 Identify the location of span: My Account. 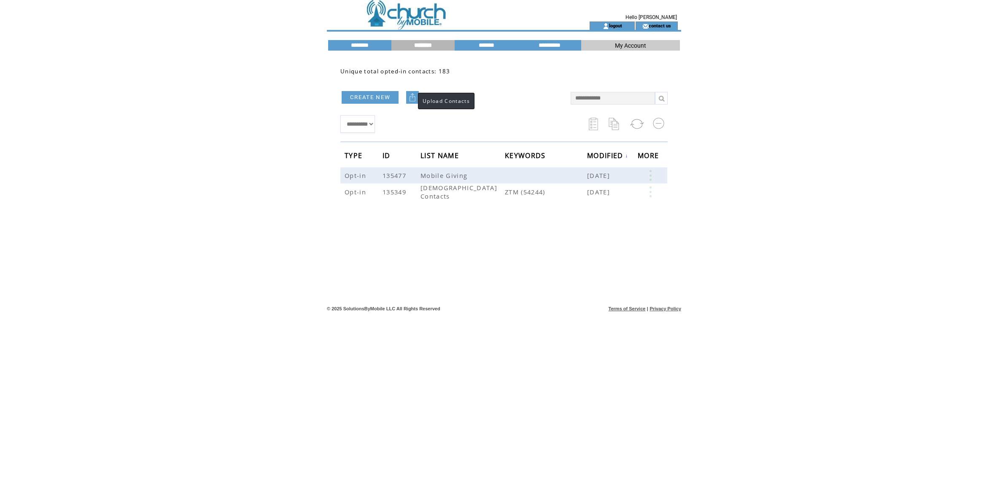
(631, 46).